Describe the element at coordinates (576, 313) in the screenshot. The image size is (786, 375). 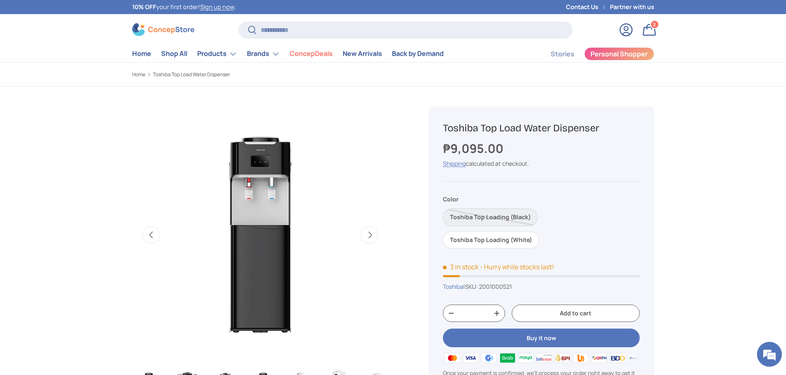
I see `button: Add to cart` at that location.